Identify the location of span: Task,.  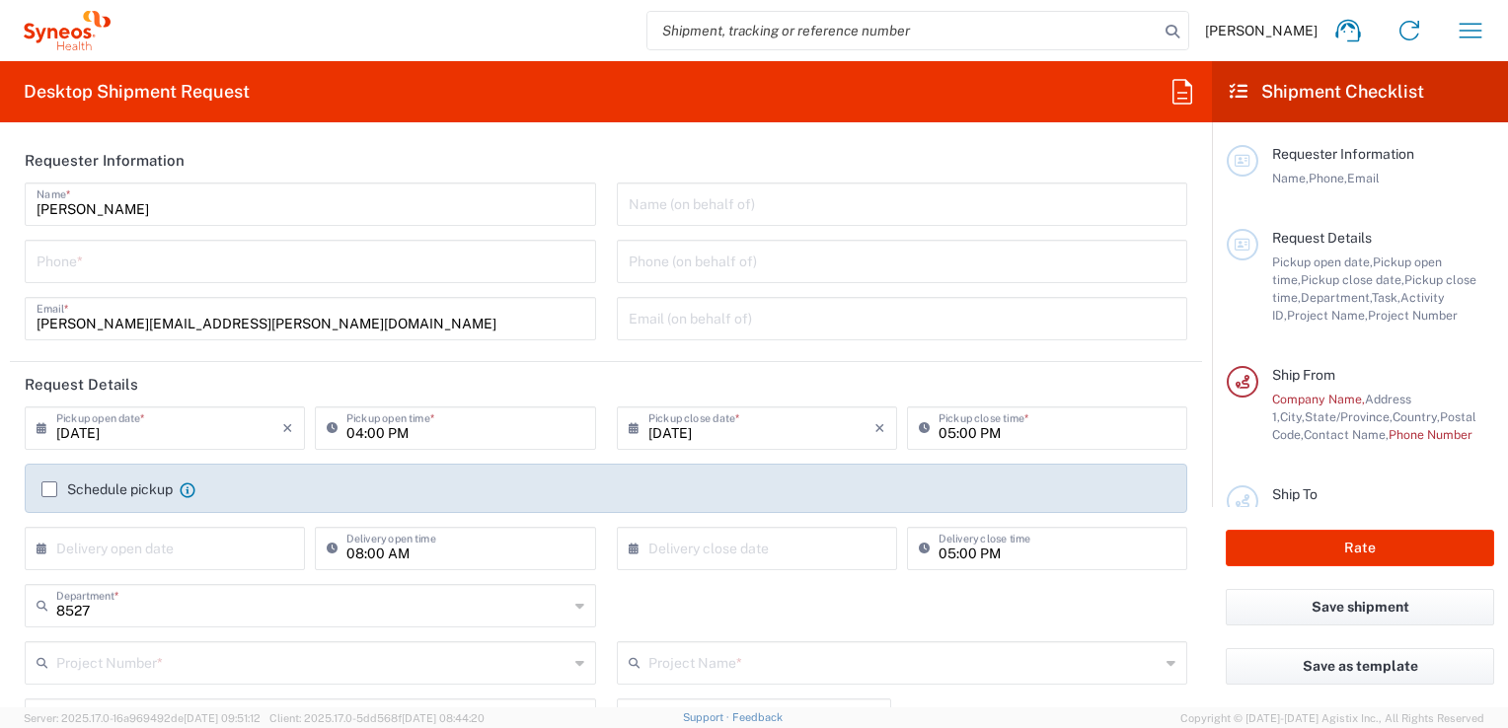
(1386, 297).